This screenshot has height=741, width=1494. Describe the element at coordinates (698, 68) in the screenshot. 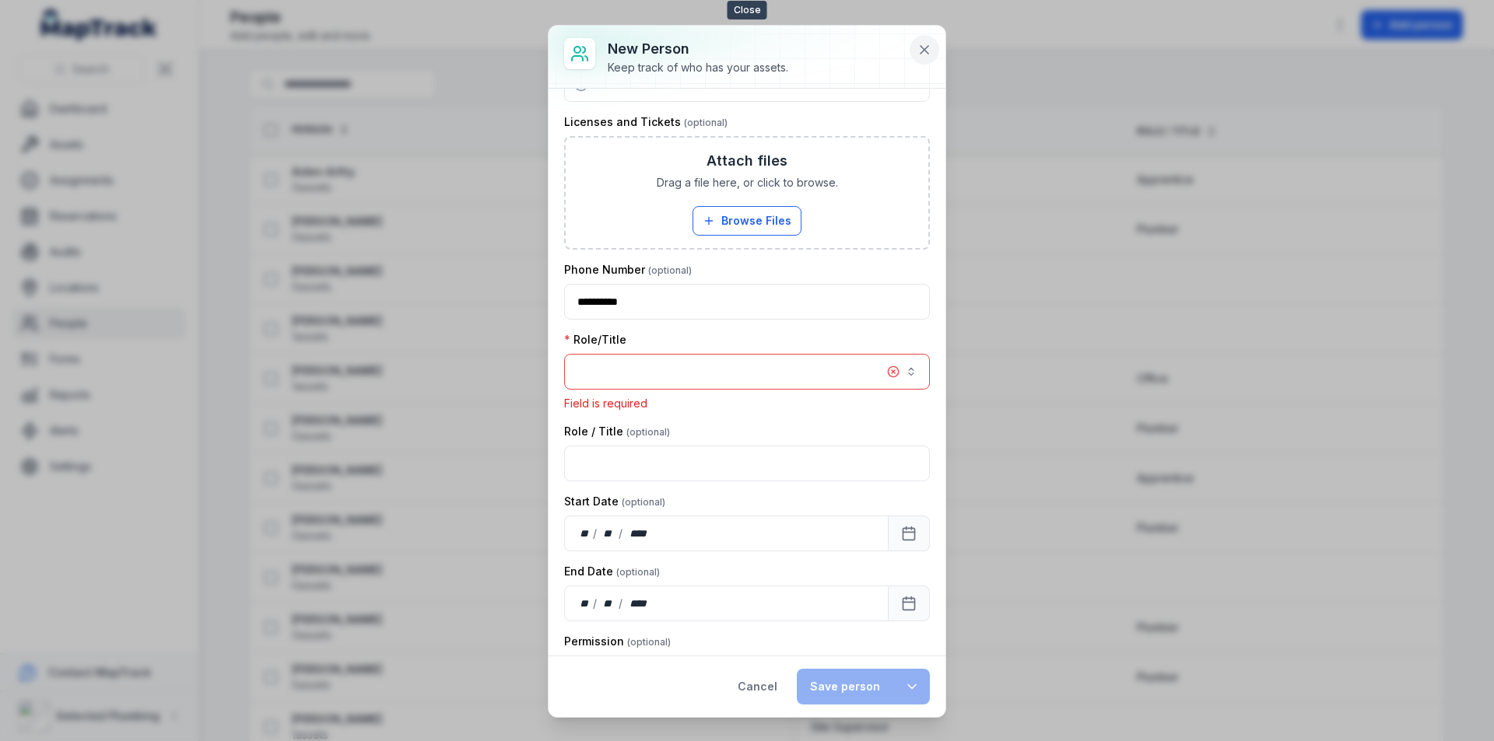

I see `div: Keep track of who has your assets.` at that location.